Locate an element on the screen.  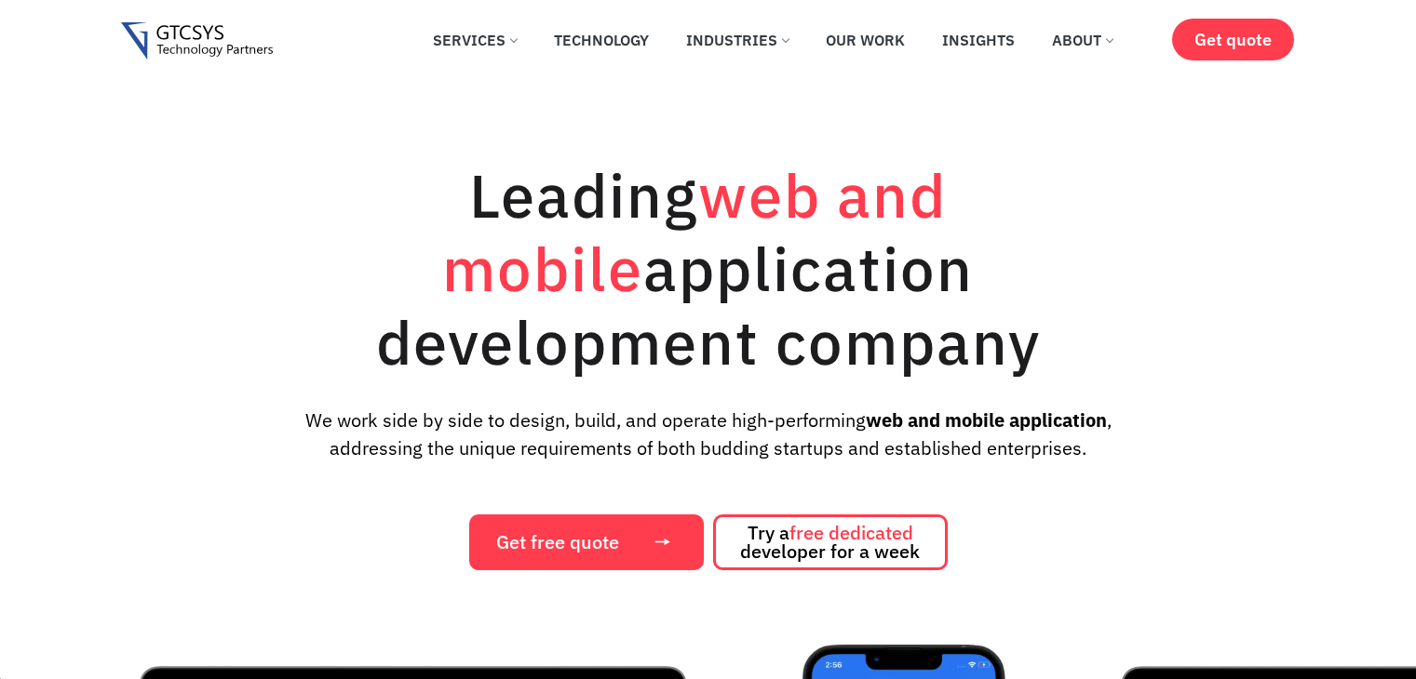
a: Try afree dedicated developer for a week is located at coordinates (830, 543).